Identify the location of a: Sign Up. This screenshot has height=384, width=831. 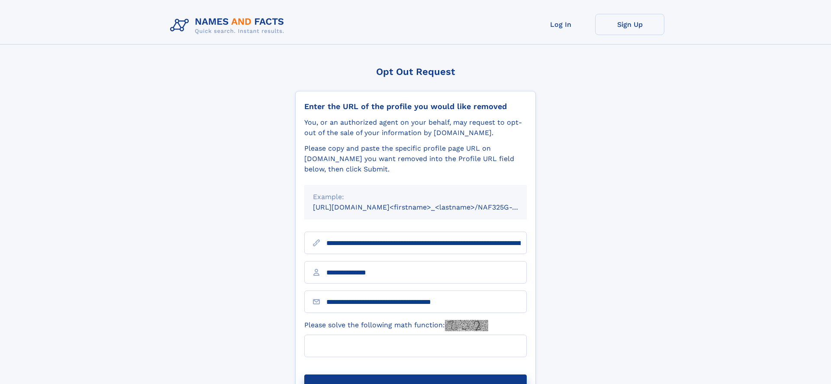
(630, 24).